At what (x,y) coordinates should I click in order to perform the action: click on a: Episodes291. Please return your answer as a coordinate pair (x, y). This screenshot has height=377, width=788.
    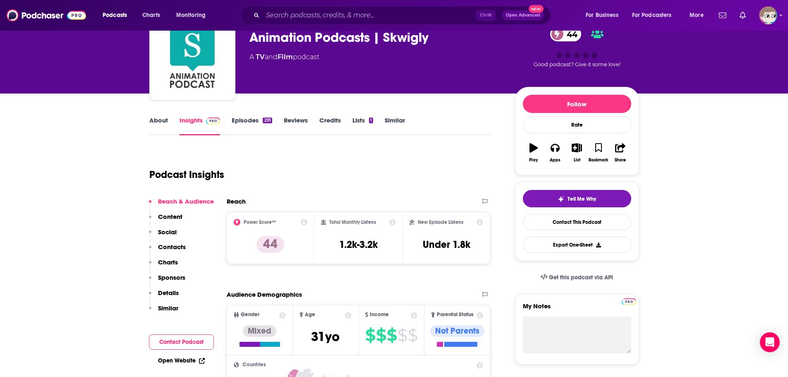
    Looking at the image, I should click on (252, 126).